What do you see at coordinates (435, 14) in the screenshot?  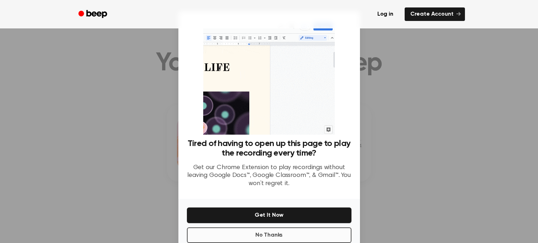 I see `a: Create Account` at bounding box center [435, 14].